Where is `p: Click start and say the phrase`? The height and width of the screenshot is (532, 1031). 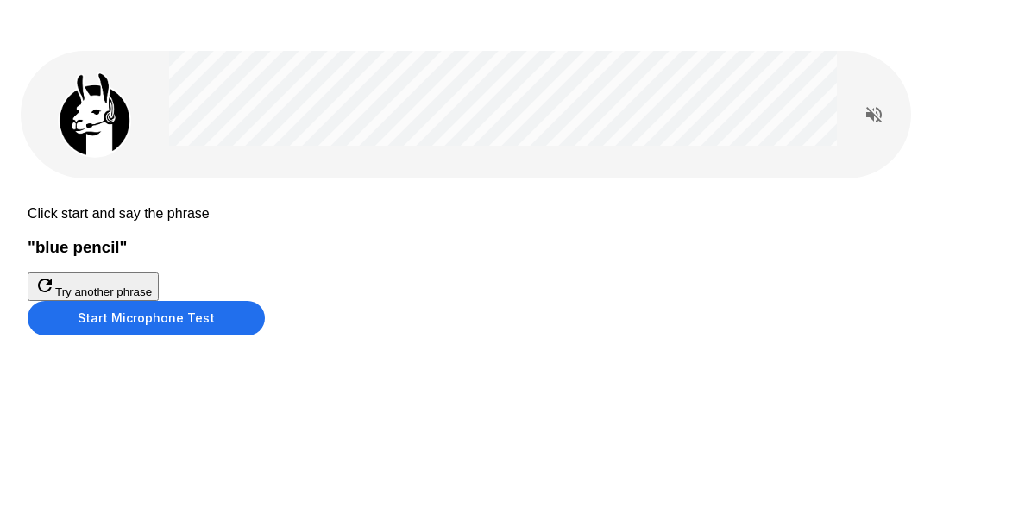
p: Click start and say the phrase is located at coordinates (515, 214).